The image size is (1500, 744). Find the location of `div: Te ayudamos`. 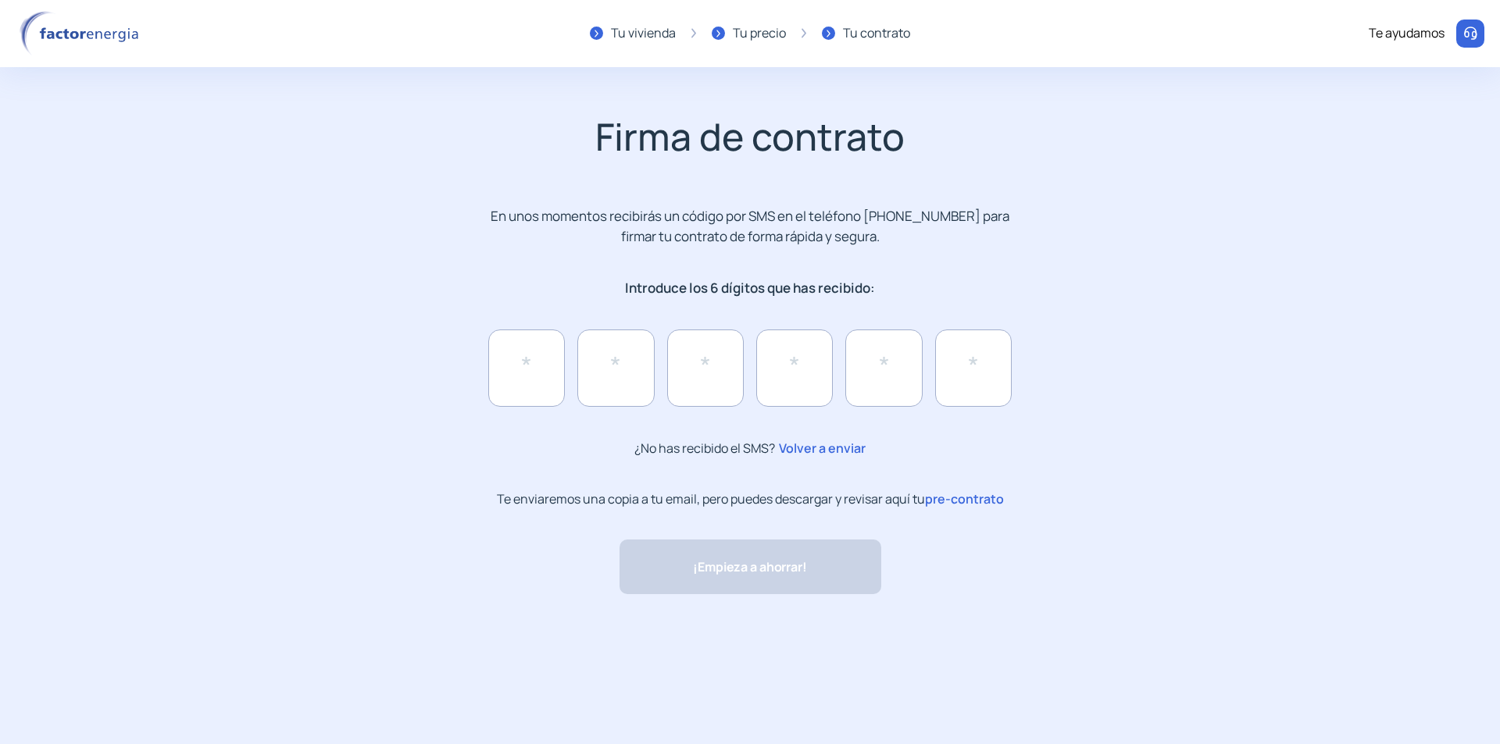

div: Te ayudamos is located at coordinates (1406, 34).